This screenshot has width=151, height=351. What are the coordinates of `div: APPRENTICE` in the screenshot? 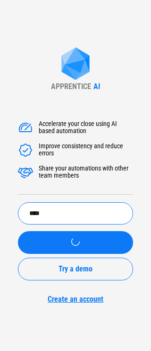 It's located at (71, 86).